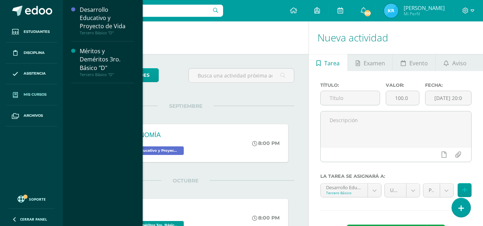  Describe the element at coordinates (33, 116) in the screenshot. I see `span: Archivos` at that location.